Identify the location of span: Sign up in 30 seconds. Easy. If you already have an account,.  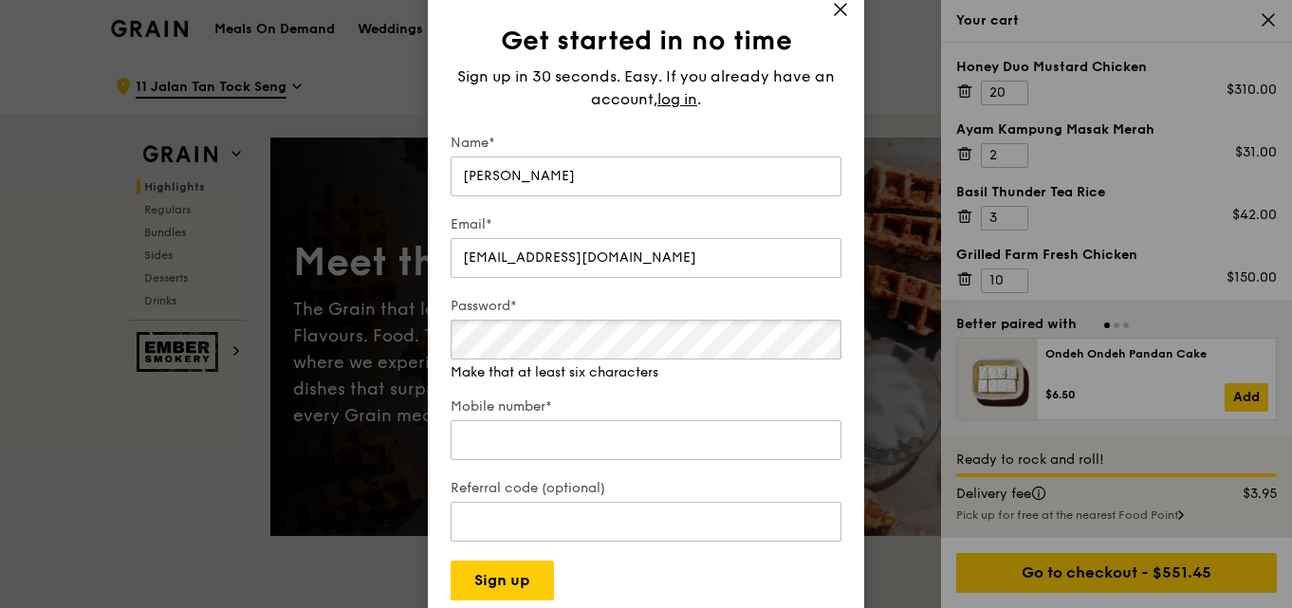
(646, 87).